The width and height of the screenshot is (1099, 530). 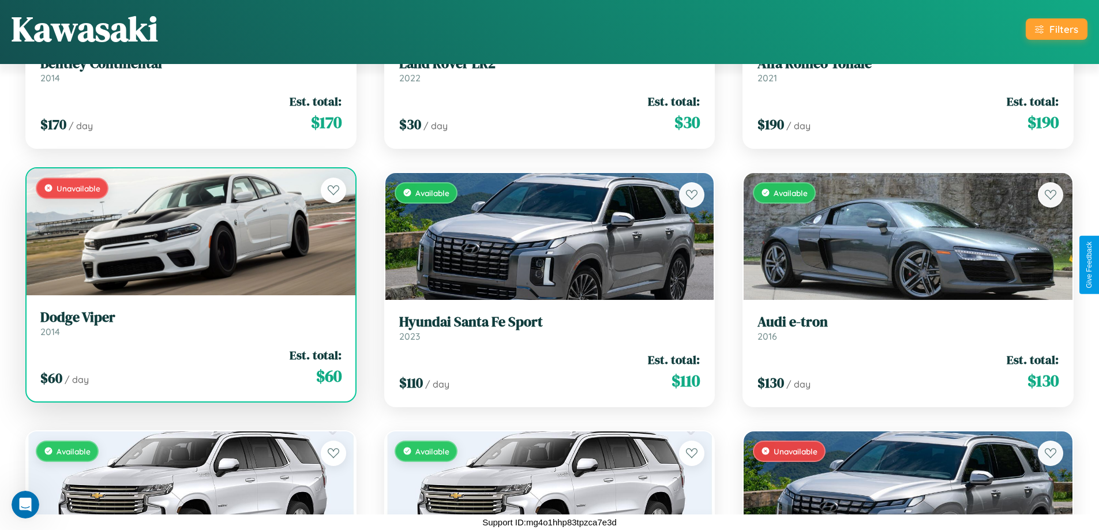 What do you see at coordinates (908, 69) in the screenshot?
I see `a: Alfa Romeo Tonale2021` at bounding box center [908, 69].